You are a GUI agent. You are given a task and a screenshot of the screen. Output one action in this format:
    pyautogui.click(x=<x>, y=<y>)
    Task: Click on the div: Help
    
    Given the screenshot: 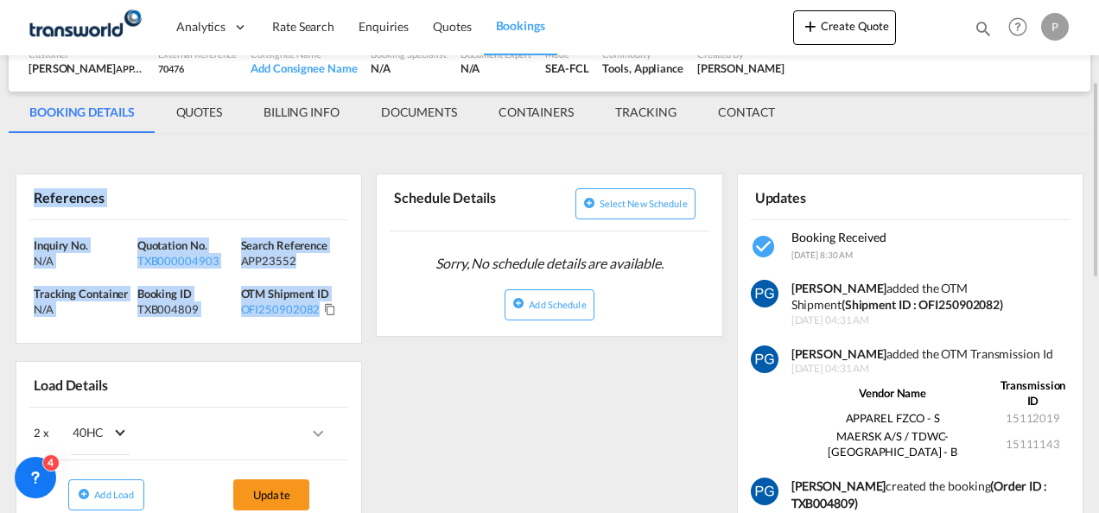 What is the action you would take?
    pyautogui.click(x=1022, y=28)
    